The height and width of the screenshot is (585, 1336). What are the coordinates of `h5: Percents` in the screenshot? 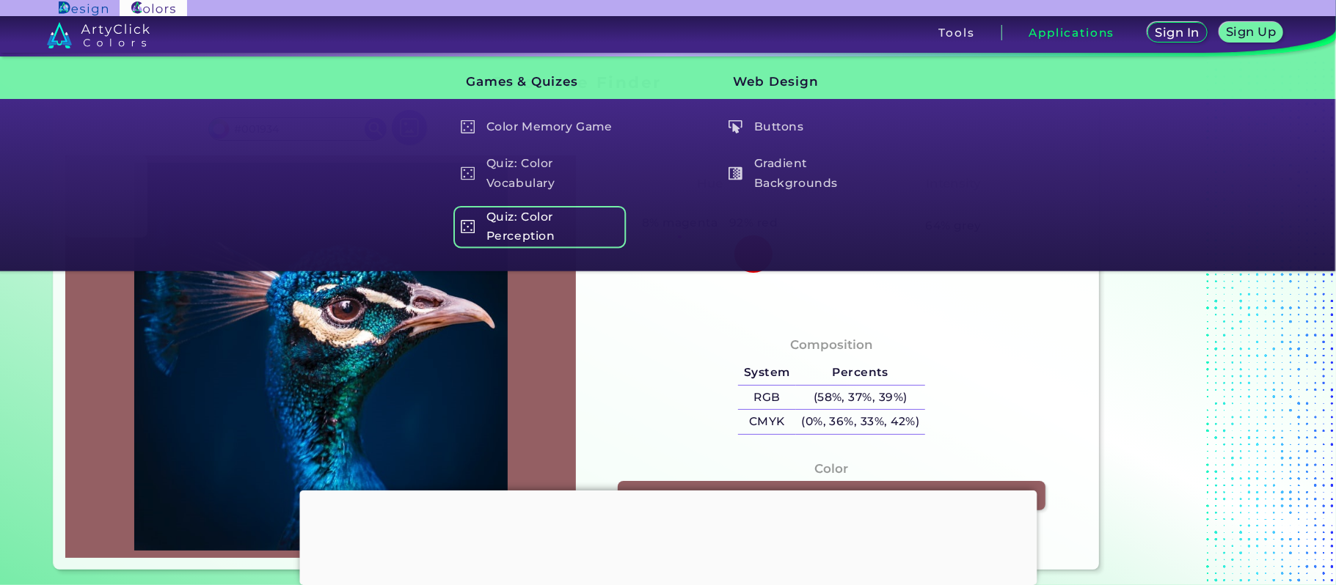 It's located at (860, 373).